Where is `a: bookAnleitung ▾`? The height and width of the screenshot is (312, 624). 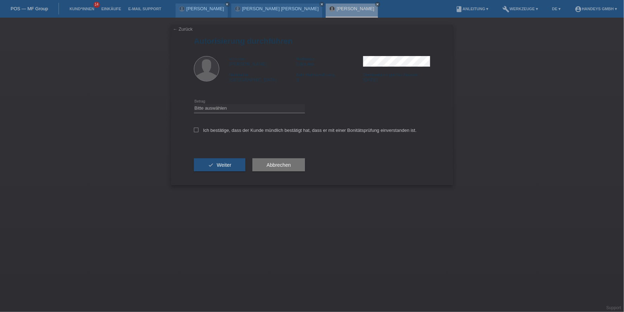
a: bookAnleitung ▾ is located at coordinates (472, 9).